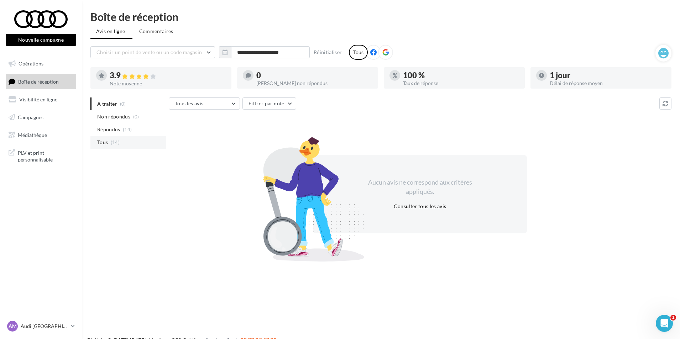 This screenshot has width=680, height=339. Describe the element at coordinates (41, 64) in the screenshot. I see `a: Opérations` at that location.